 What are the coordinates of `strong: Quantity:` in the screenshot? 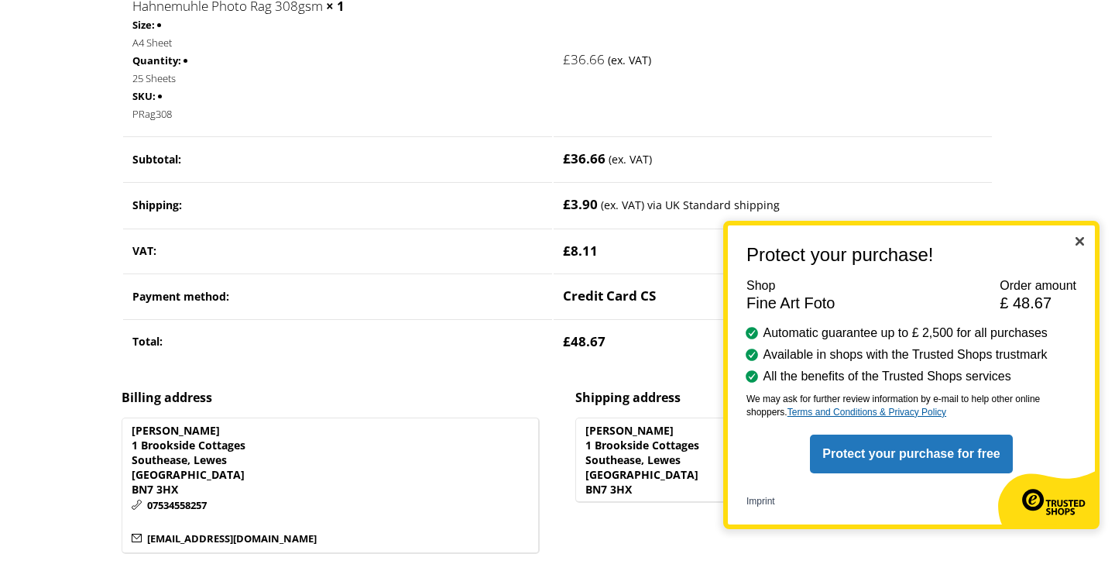 It's located at (156, 60).